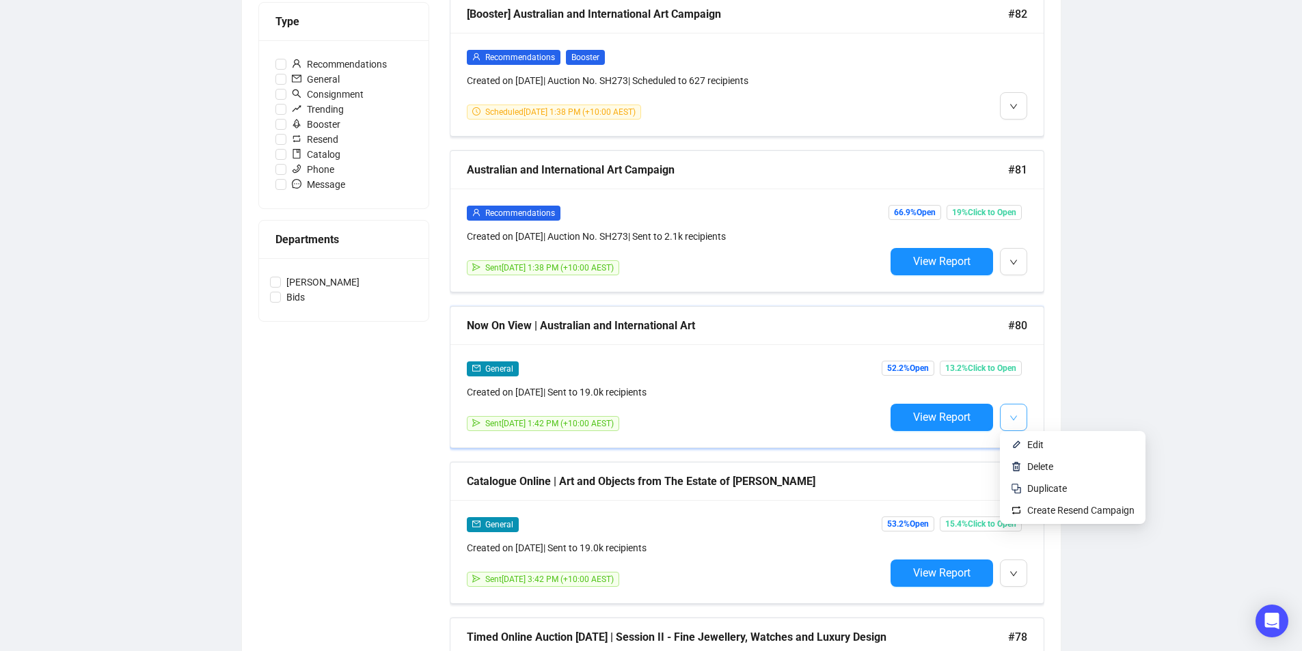 The image size is (1302, 651). I want to click on img: retweet.svg, so click(1016, 511).